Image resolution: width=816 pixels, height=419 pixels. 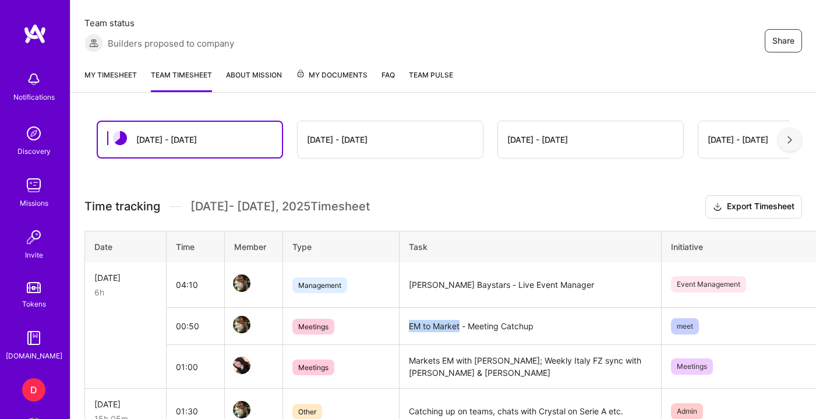 What do you see at coordinates (111, 80) in the screenshot?
I see `a: My timesheet` at bounding box center [111, 80].